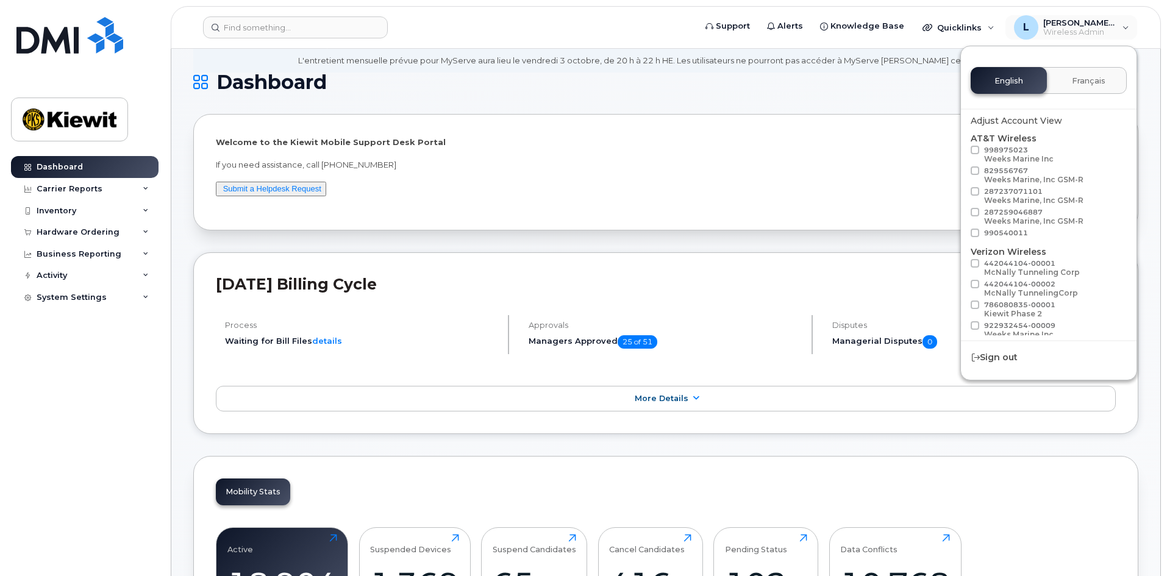 The height and width of the screenshot is (576, 1167). I want to click on a: Submit a Helpdesk Request, so click(272, 188).